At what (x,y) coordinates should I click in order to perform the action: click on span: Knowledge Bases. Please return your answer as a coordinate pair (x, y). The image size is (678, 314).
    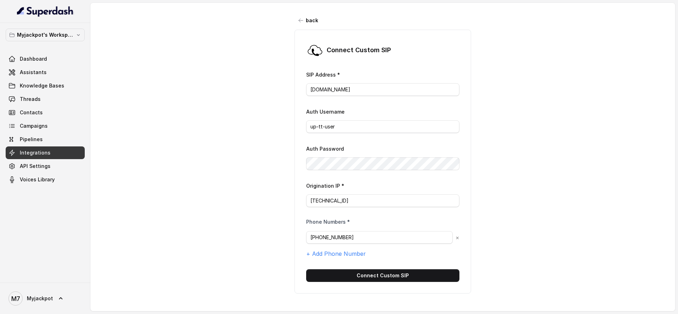
    Looking at the image, I should click on (42, 86).